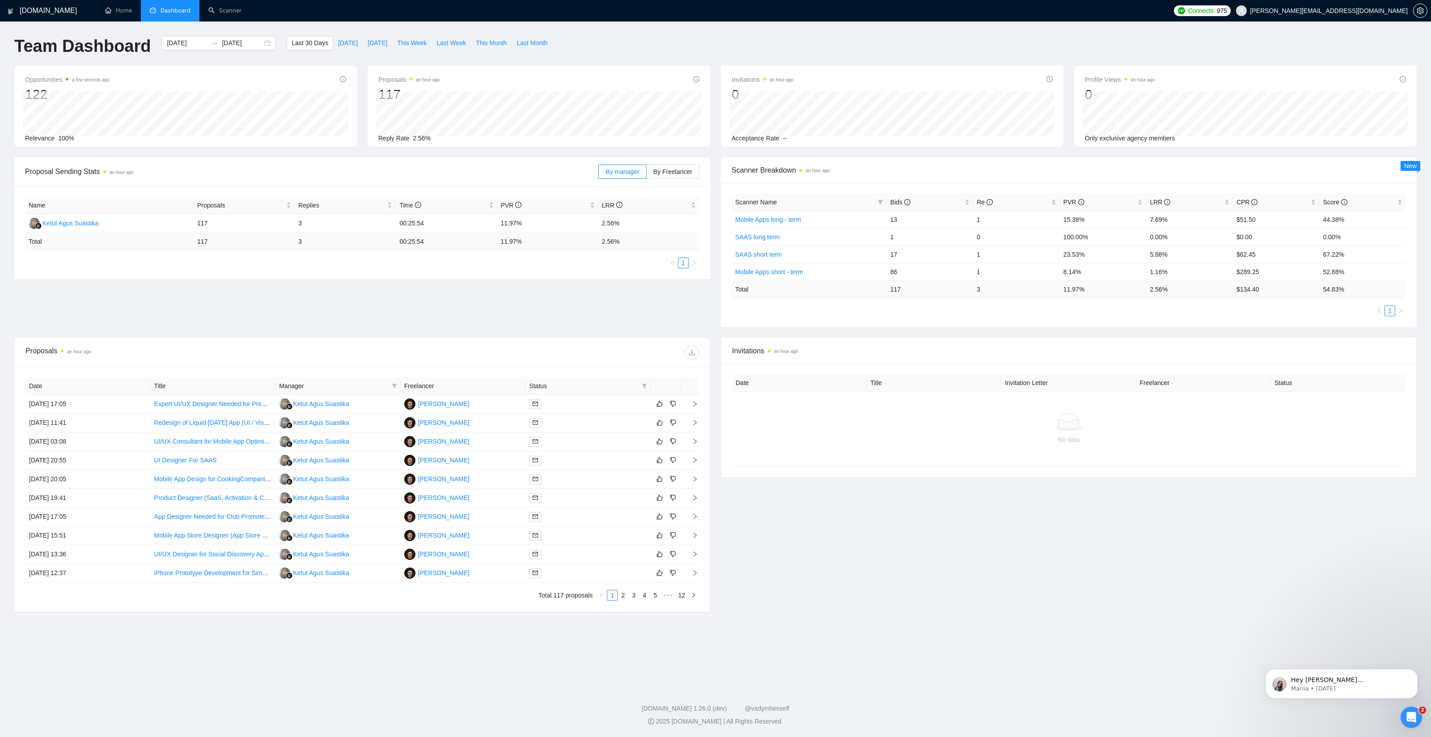 The image size is (1431, 737). Describe the element at coordinates (412, 43) in the screenshot. I see `span: This Week` at that location.